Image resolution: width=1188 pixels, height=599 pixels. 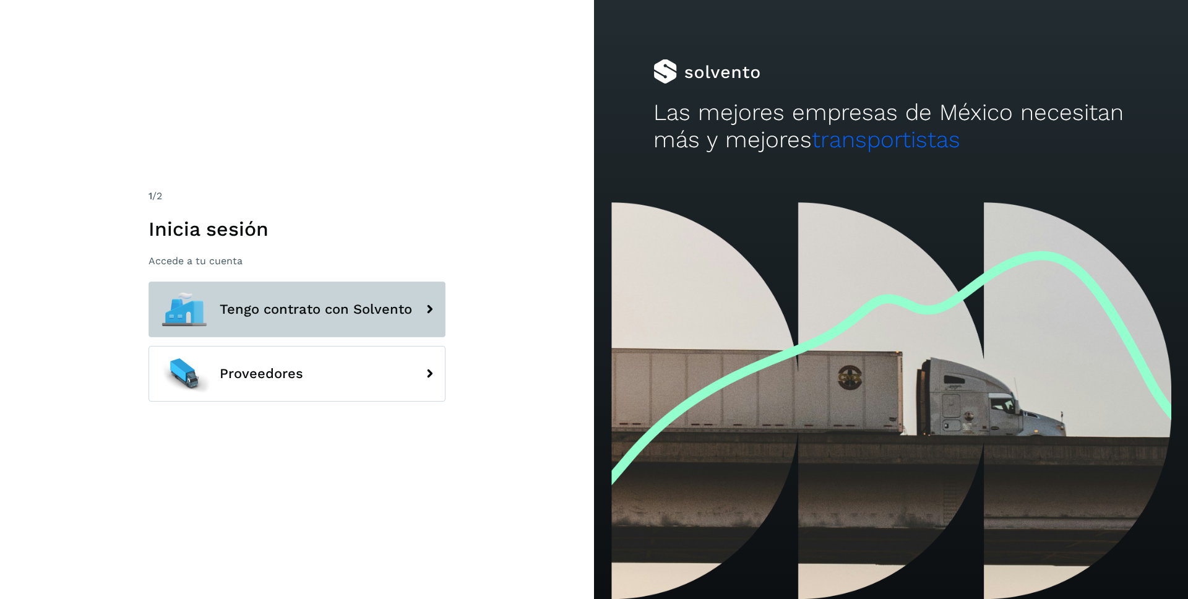 I want to click on span: 1, so click(x=150, y=196).